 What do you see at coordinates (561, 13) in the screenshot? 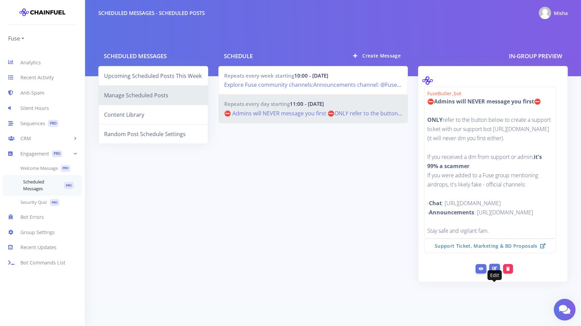
I see `span: Misha` at bounding box center [561, 13].